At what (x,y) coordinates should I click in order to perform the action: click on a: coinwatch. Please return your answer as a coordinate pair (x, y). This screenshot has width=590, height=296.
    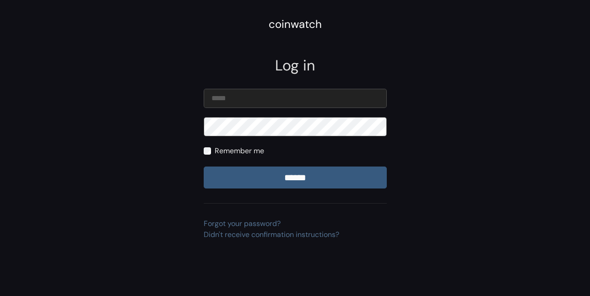
    Looking at the image, I should click on (295, 25).